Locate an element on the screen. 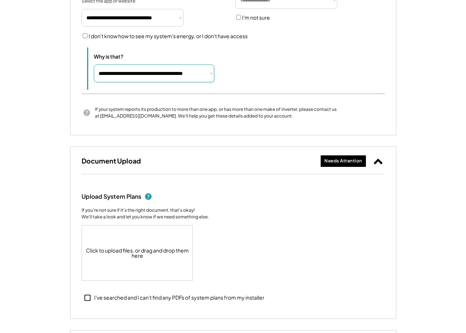 Image resolution: width=466 pixels, height=333 pixels. div: Click to upload files, or drag and drop them here is located at coordinates (137, 253).